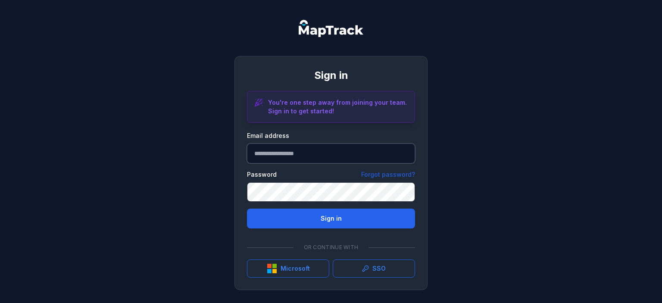  I want to click on h1: Sign in, so click(331, 75).